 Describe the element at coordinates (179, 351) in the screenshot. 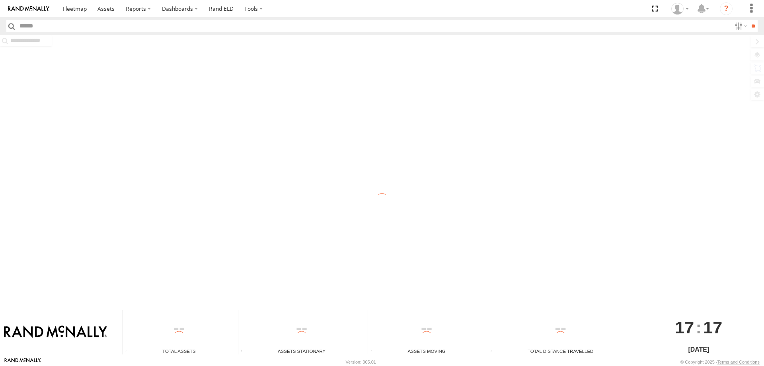

I see `div: Total Assets` at that location.